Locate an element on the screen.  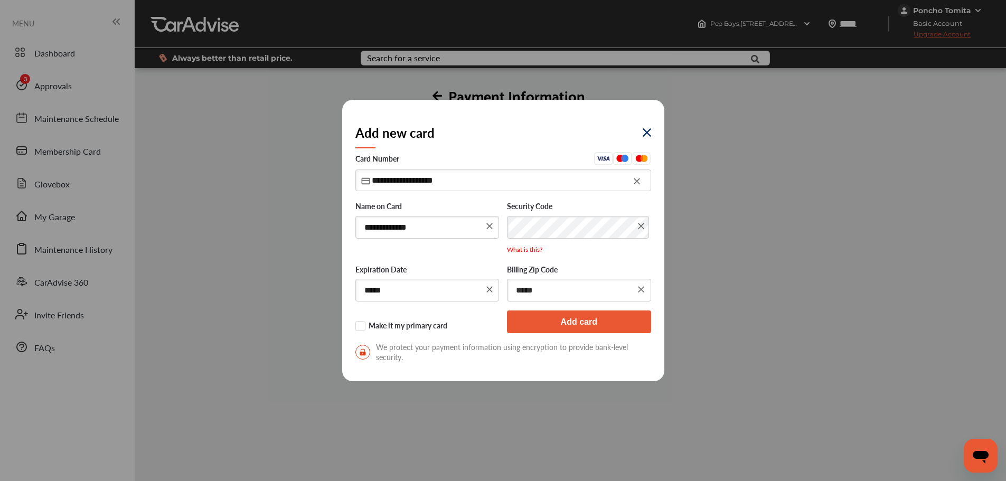
h2: Add new card is located at coordinates (395, 133).